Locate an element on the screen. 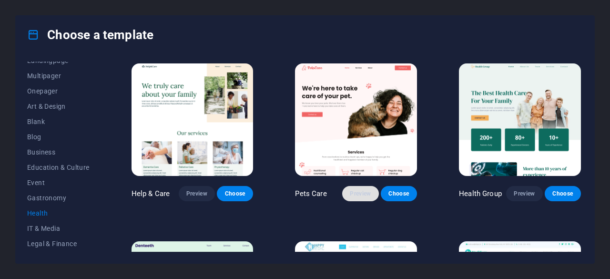 This screenshot has width=610, height=279. button: IT & Media is located at coordinates (58, 228).